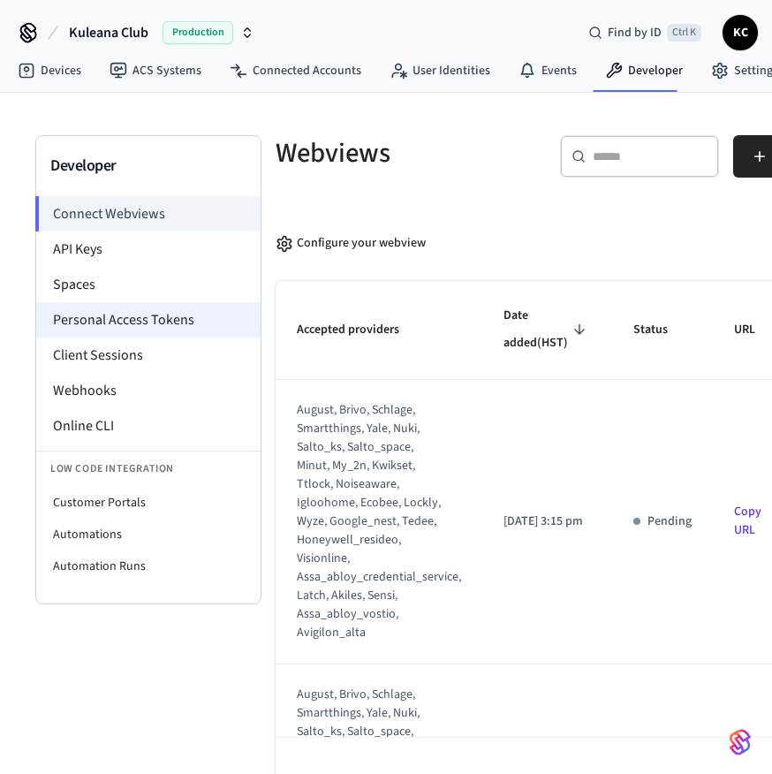  I want to click on a: User Identities, so click(440, 71).